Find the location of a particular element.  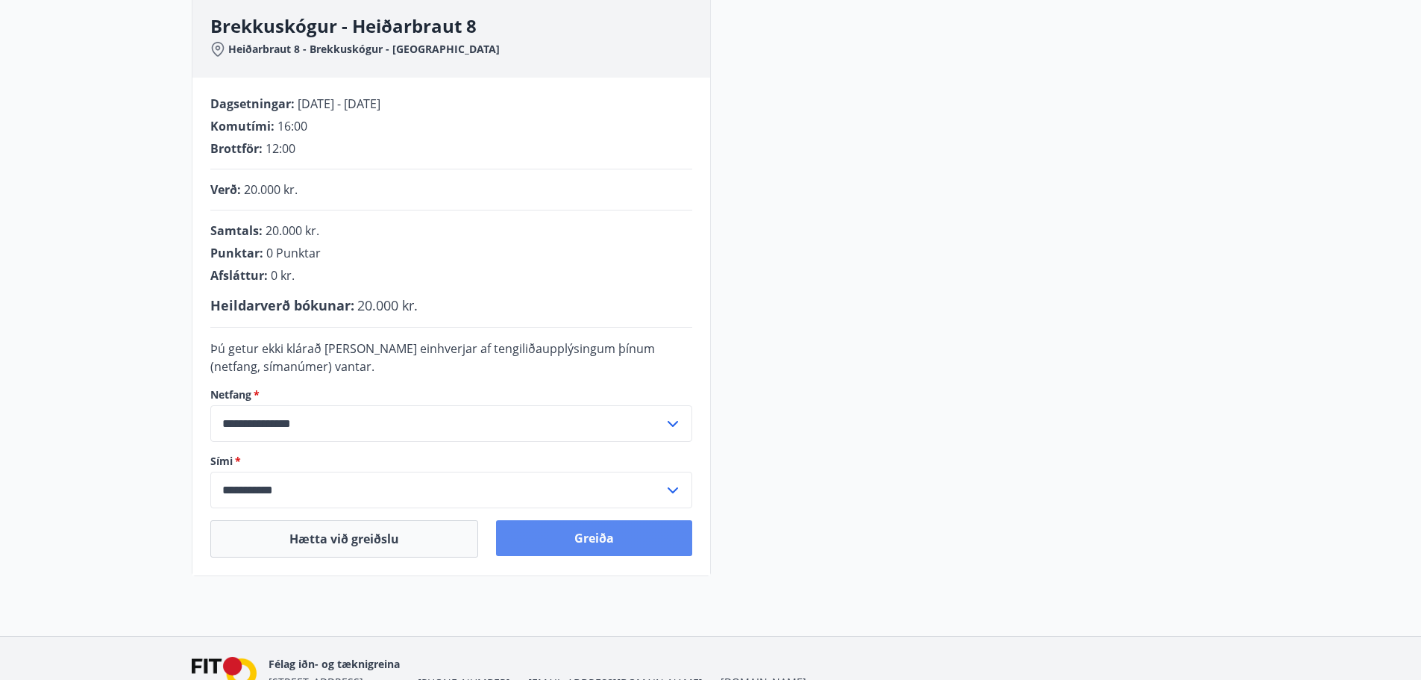

span: Brottför : is located at coordinates (237, 148).